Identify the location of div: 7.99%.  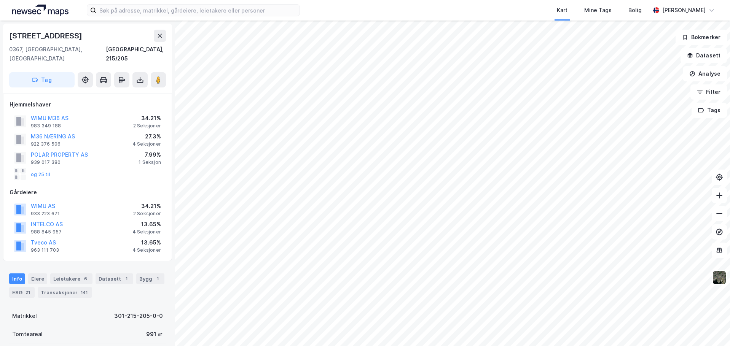
(149, 155).